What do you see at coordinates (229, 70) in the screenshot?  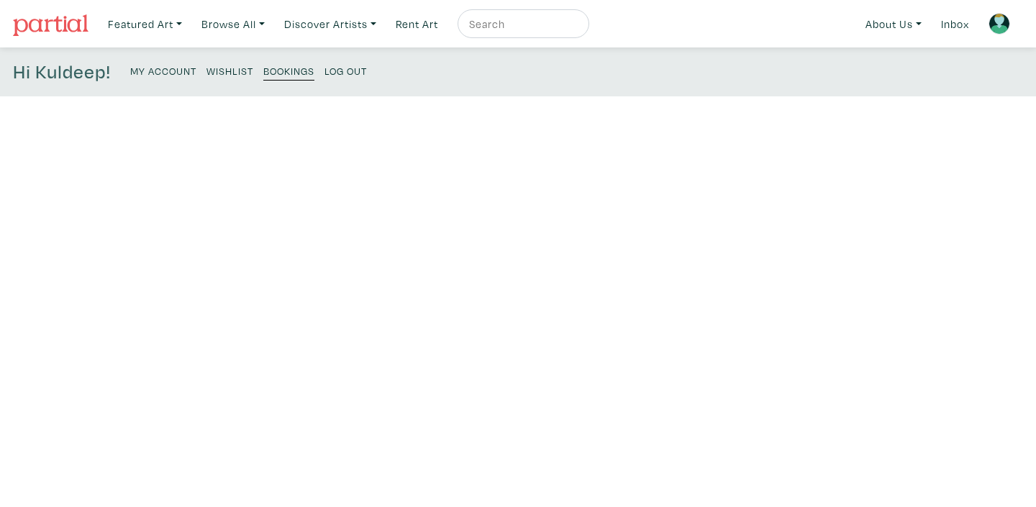 I see `small: Wishlist` at bounding box center [229, 70].